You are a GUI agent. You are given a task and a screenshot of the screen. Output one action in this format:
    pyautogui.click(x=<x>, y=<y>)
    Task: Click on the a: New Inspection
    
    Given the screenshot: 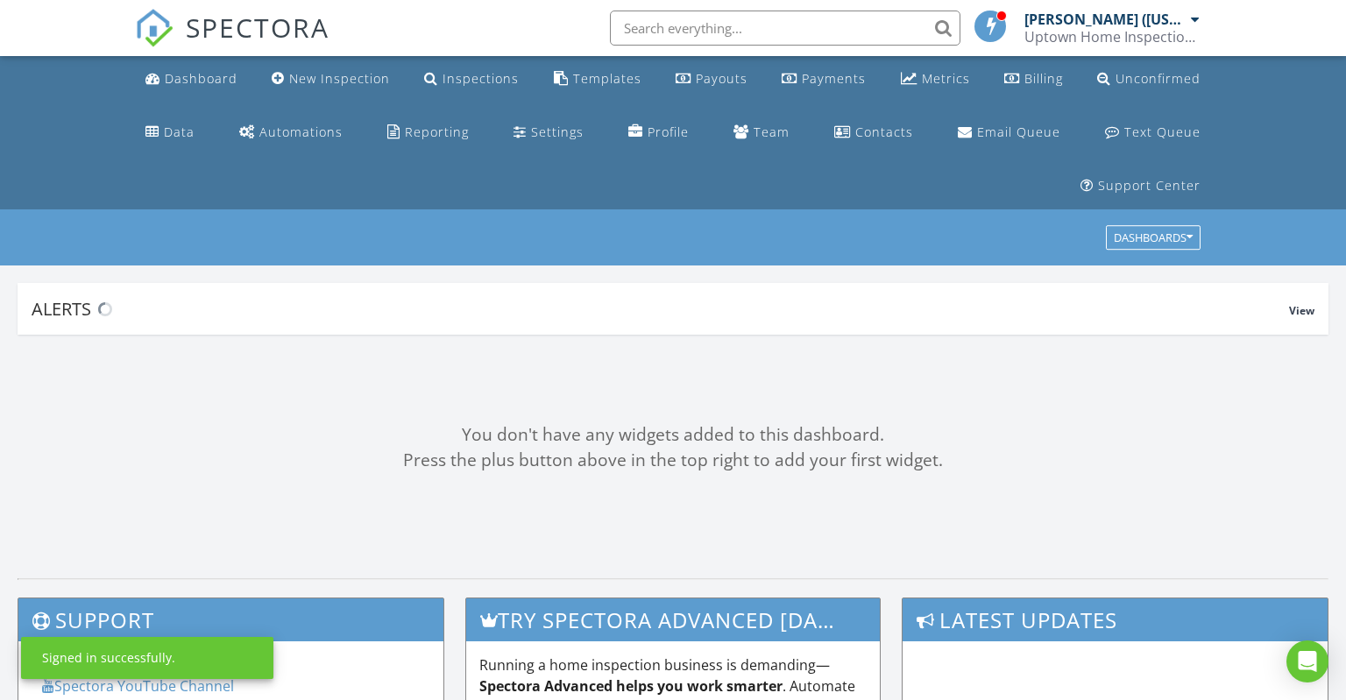 What is the action you would take?
    pyautogui.click(x=330, y=79)
    